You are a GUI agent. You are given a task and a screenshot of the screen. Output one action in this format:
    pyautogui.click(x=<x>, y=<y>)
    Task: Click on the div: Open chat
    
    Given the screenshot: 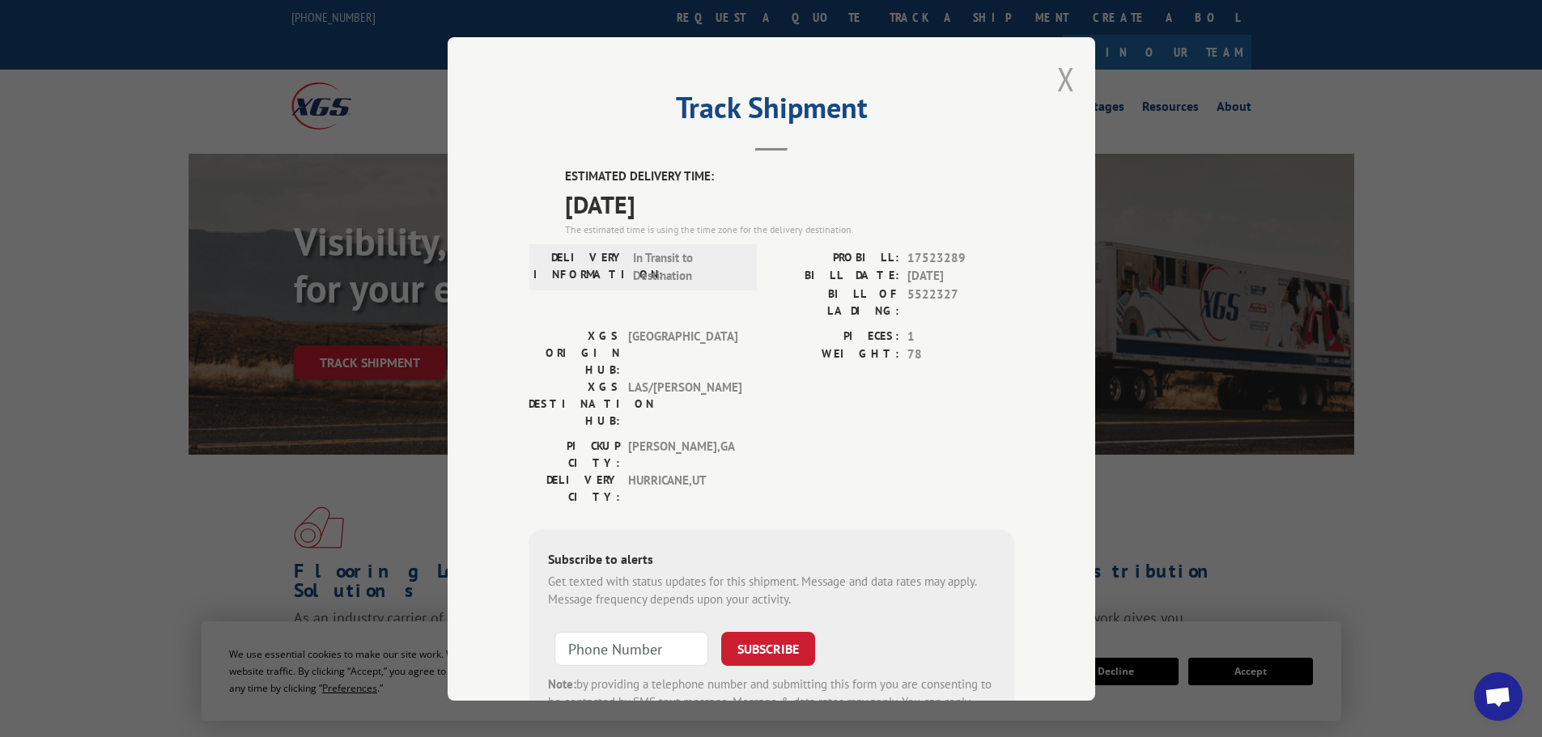 What is the action you would take?
    pyautogui.click(x=1498, y=697)
    